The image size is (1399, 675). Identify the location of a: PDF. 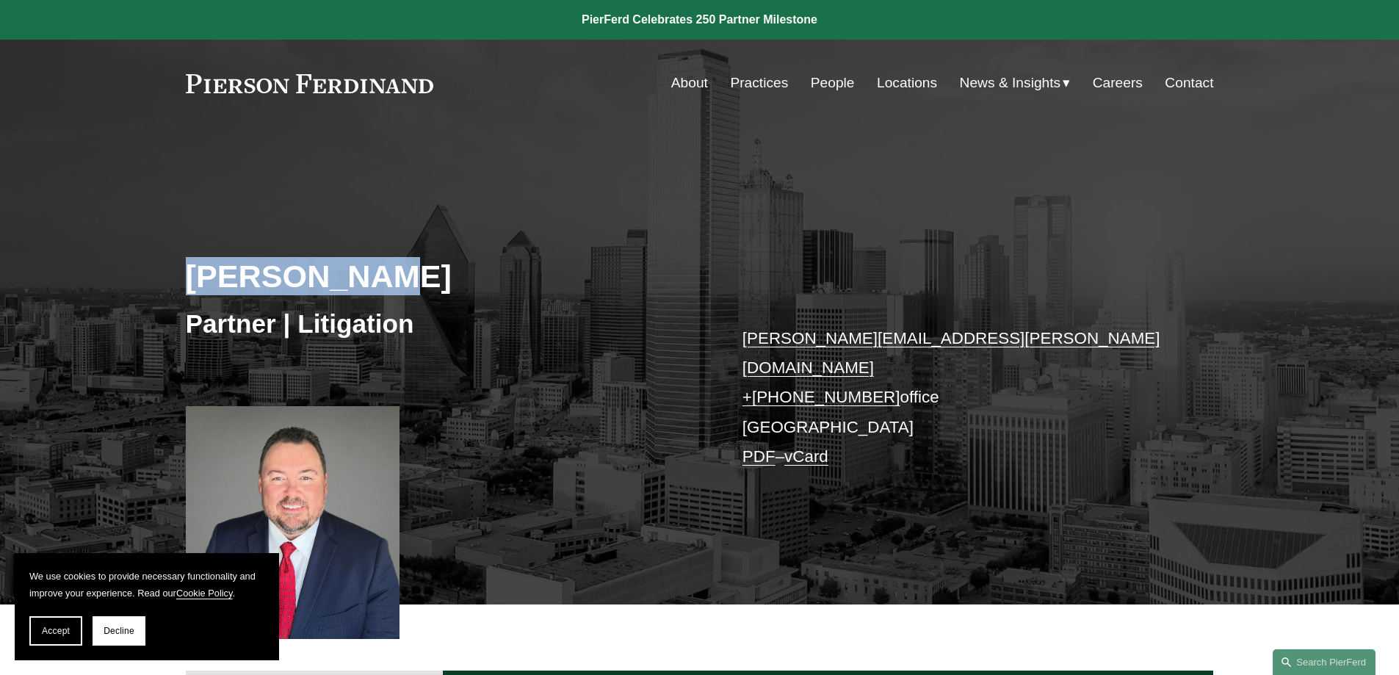
(759, 456).